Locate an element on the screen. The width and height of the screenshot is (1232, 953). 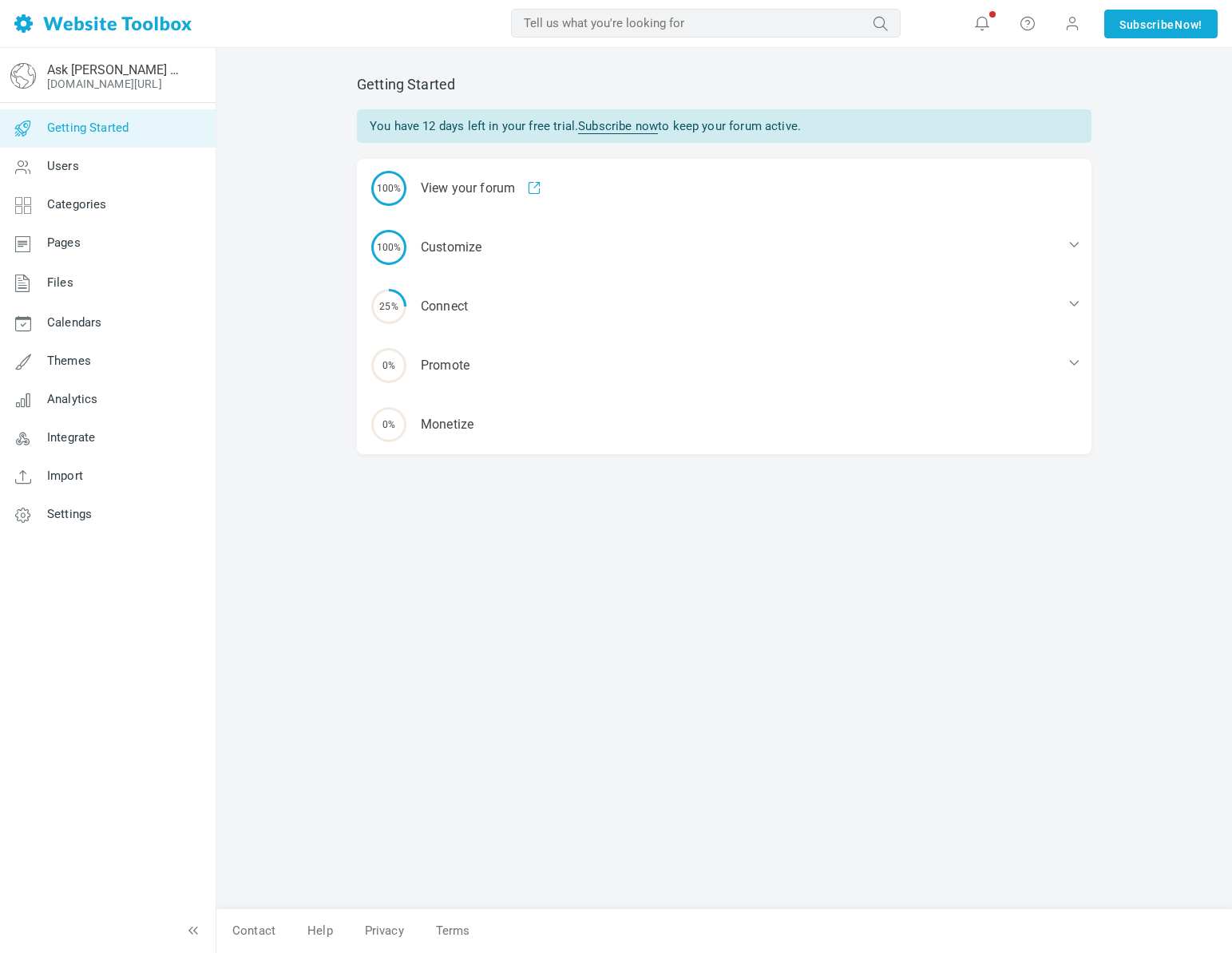
div: Connect is located at coordinates (724, 306).